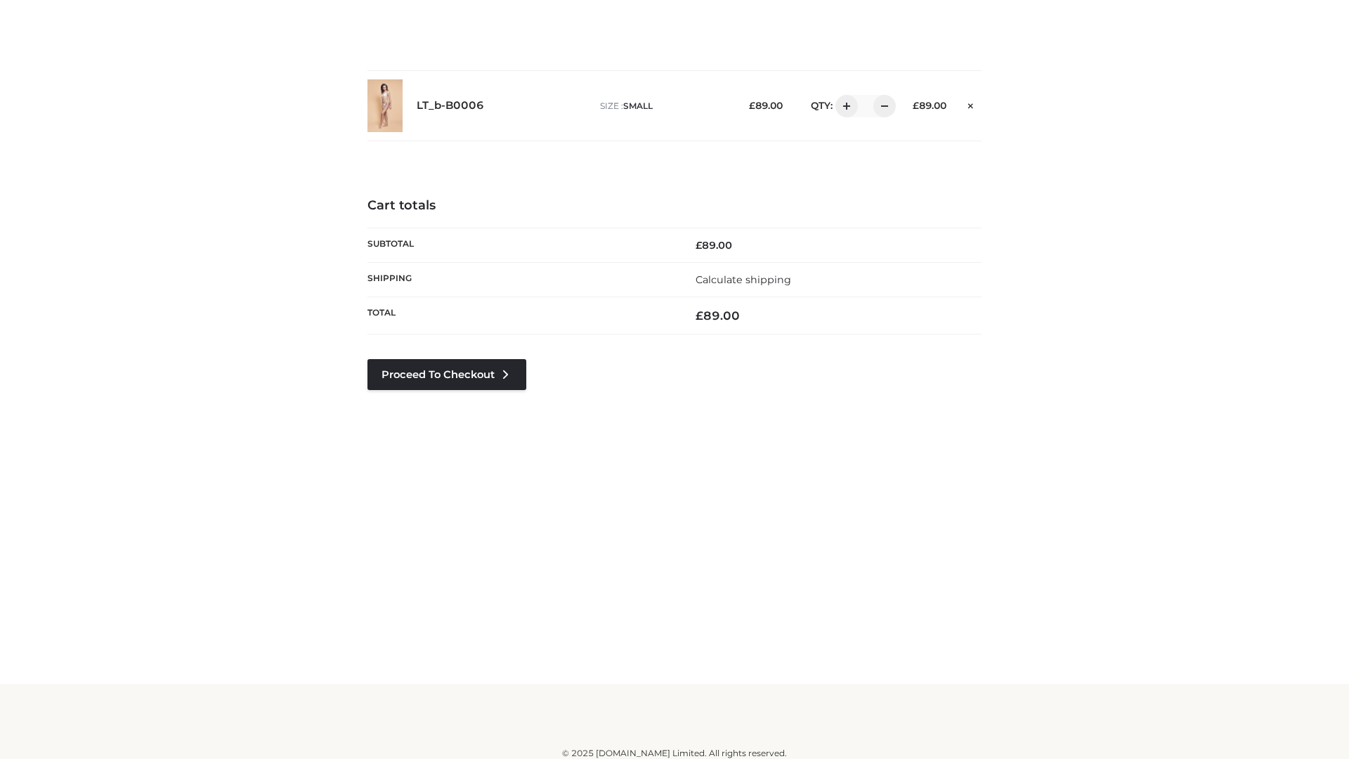 The width and height of the screenshot is (1349, 759). What do you see at coordinates (743, 280) in the screenshot?
I see `a: Calculate shipping` at bounding box center [743, 280].